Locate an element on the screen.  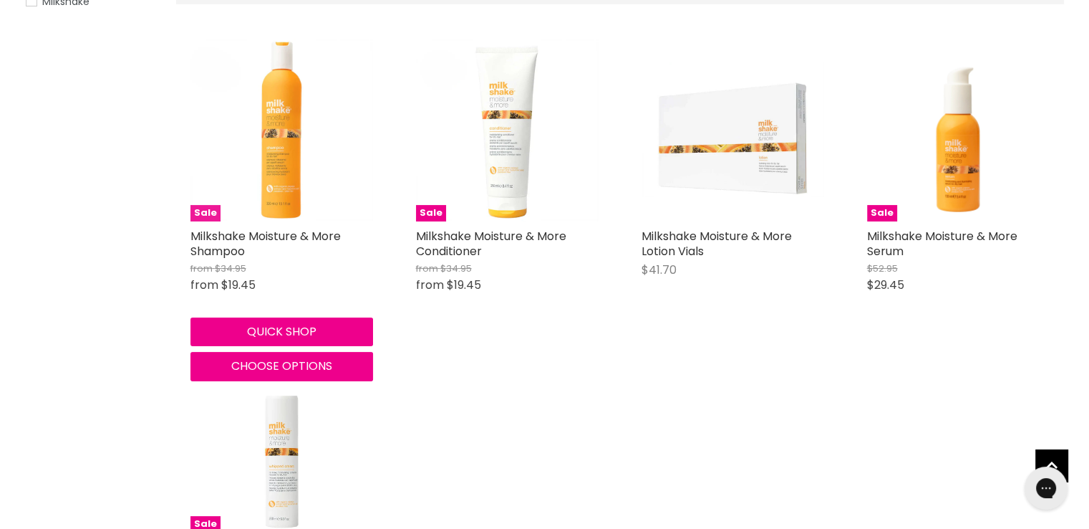
a: Milkshake Moisture & More ConditionerSale is located at coordinates (507, 130).